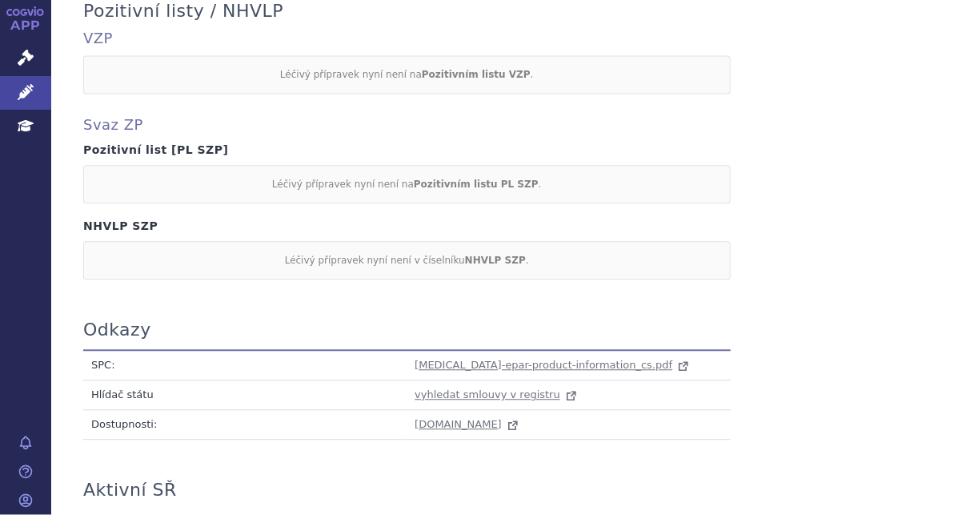  Describe the element at coordinates (245, 394) in the screenshot. I see `td: Hlídač státu` at that location.